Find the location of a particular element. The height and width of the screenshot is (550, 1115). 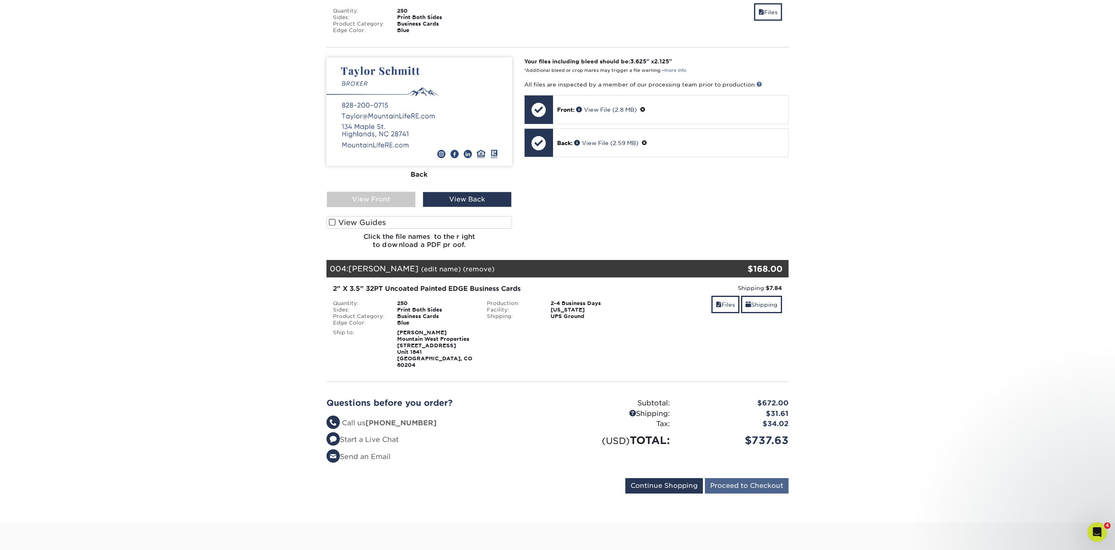

div: 2-4 Business Days is located at coordinates (589, 303).